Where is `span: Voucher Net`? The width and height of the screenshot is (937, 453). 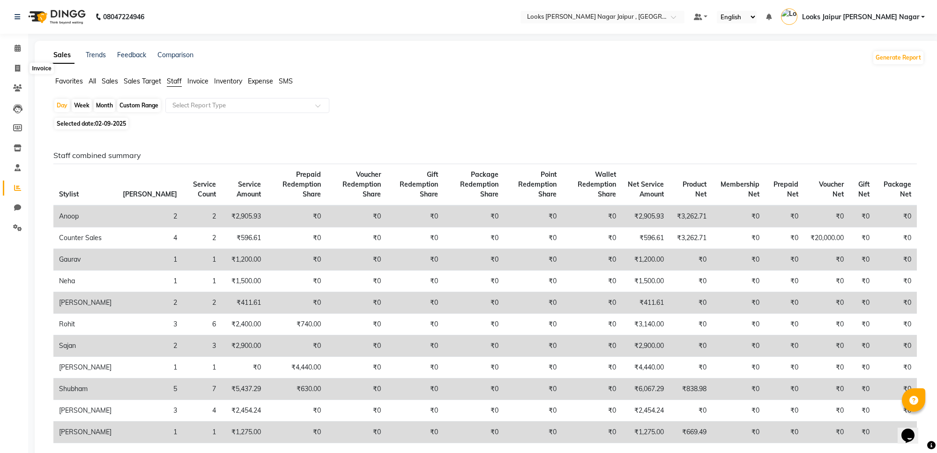
span: Voucher Net is located at coordinates (831, 189).